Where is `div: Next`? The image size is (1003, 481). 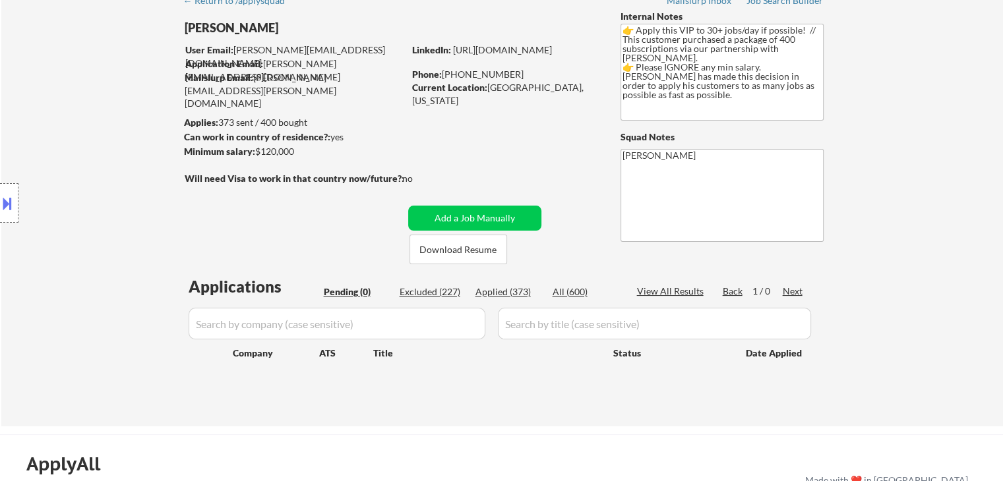
div: Next is located at coordinates (793, 292).